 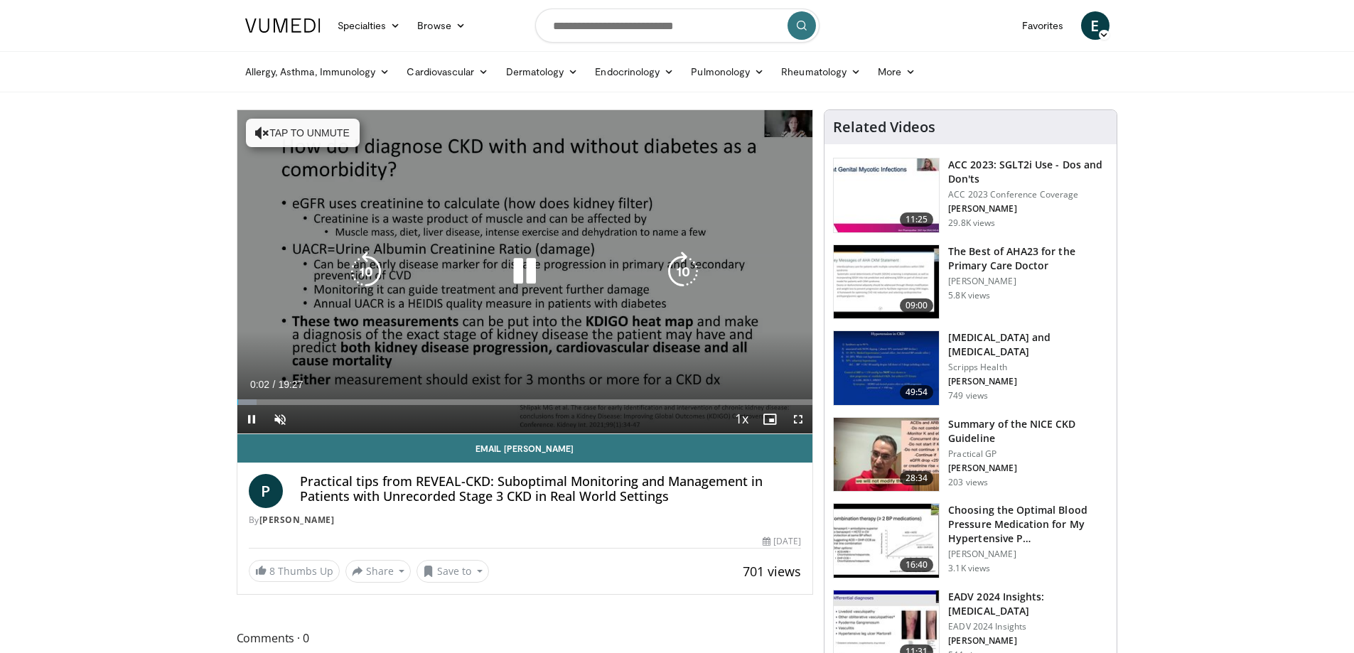 I want to click on a: P, so click(x=266, y=491).